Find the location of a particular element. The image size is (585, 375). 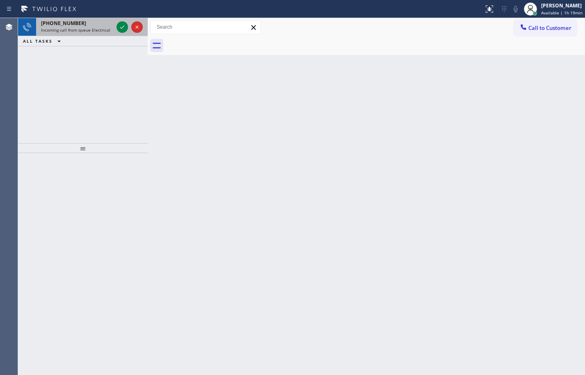

button: Mute is located at coordinates (515, 9).